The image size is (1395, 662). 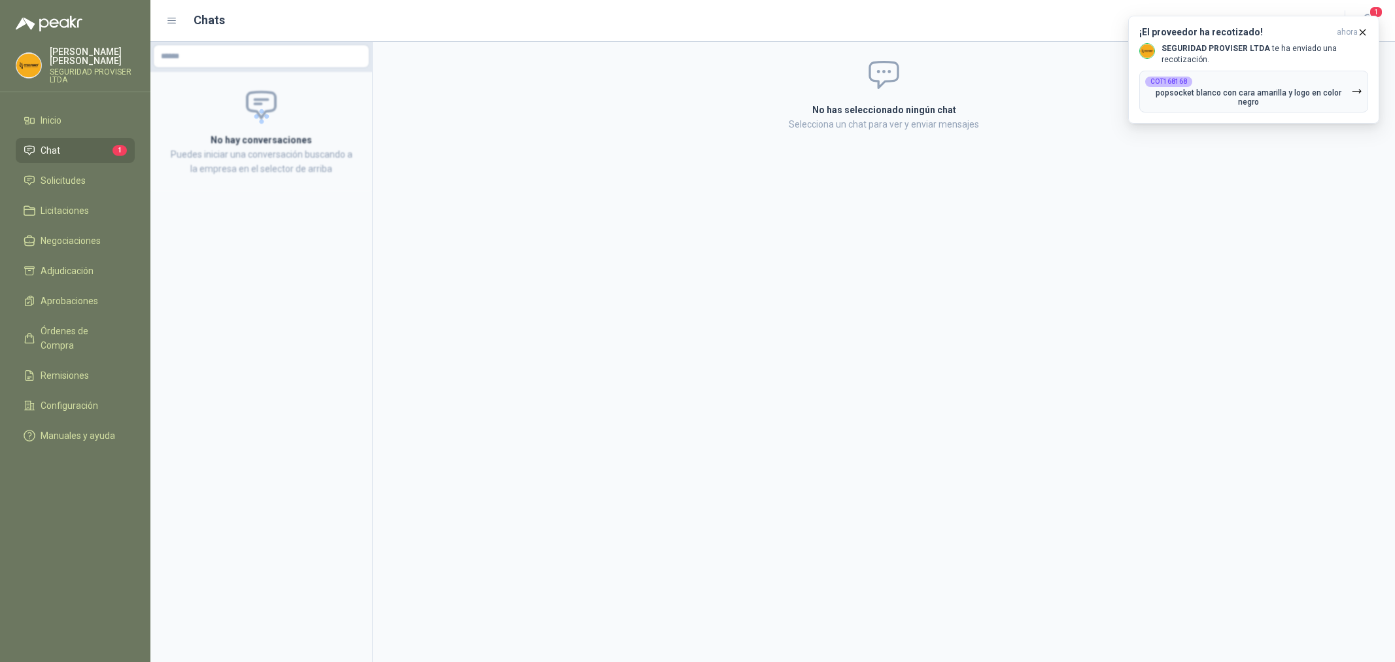 I want to click on p: SEGURIDAD PROVISER LTDA, so click(x=92, y=76).